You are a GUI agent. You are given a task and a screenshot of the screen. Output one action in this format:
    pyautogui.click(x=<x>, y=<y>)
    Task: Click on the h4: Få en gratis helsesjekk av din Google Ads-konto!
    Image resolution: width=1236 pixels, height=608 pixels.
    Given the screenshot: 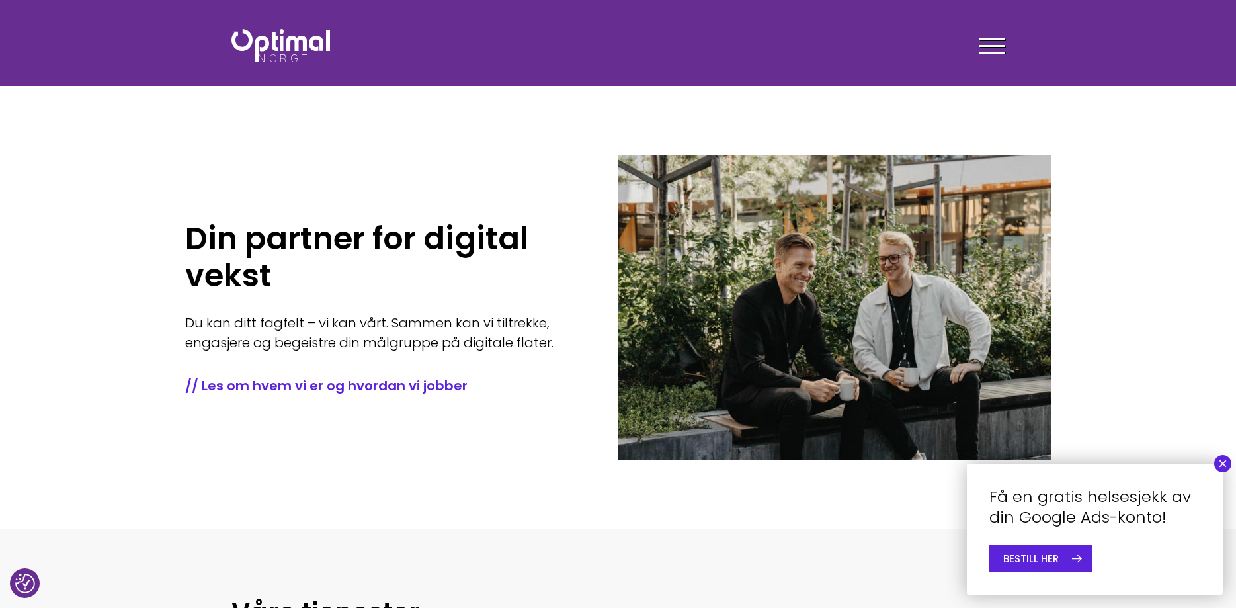 What is the action you would take?
    pyautogui.click(x=1094, y=506)
    